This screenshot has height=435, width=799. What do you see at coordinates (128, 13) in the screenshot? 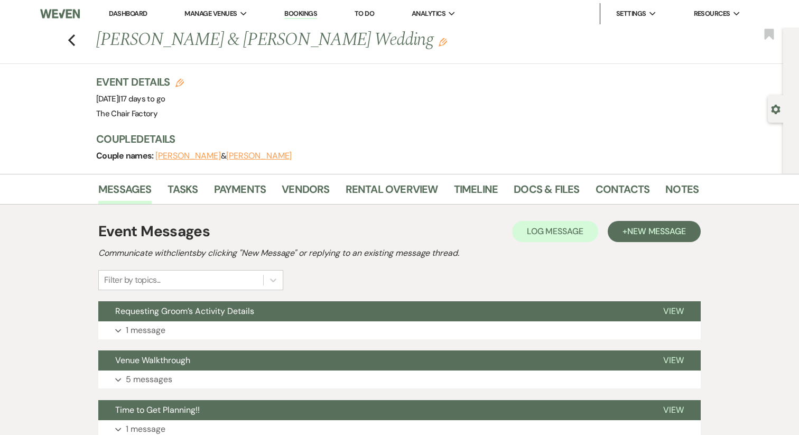
I see `a: Dashboard` at bounding box center [128, 13].